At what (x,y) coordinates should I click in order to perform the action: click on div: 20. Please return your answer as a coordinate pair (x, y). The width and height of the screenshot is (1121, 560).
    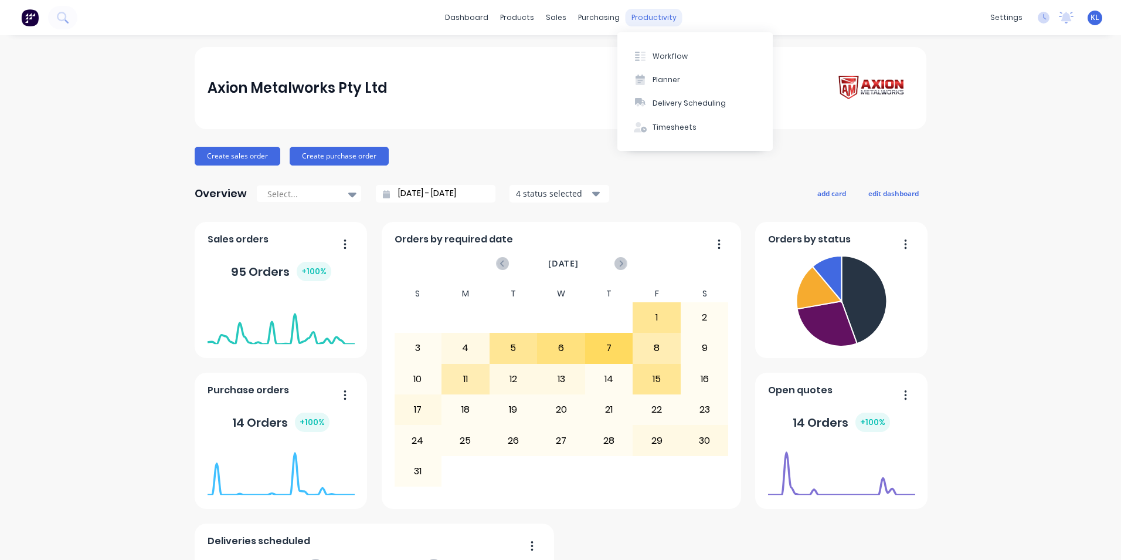
    Looking at the image, I should click on (561, 409).